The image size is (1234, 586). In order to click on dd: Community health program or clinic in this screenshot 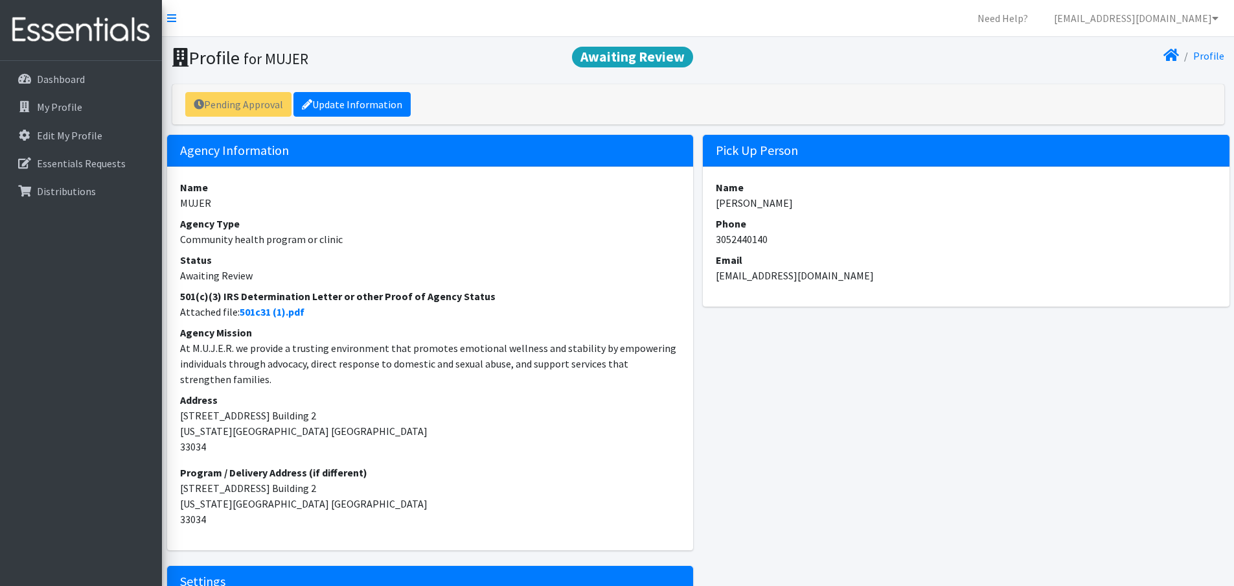, I will do `click(430, 239)`.